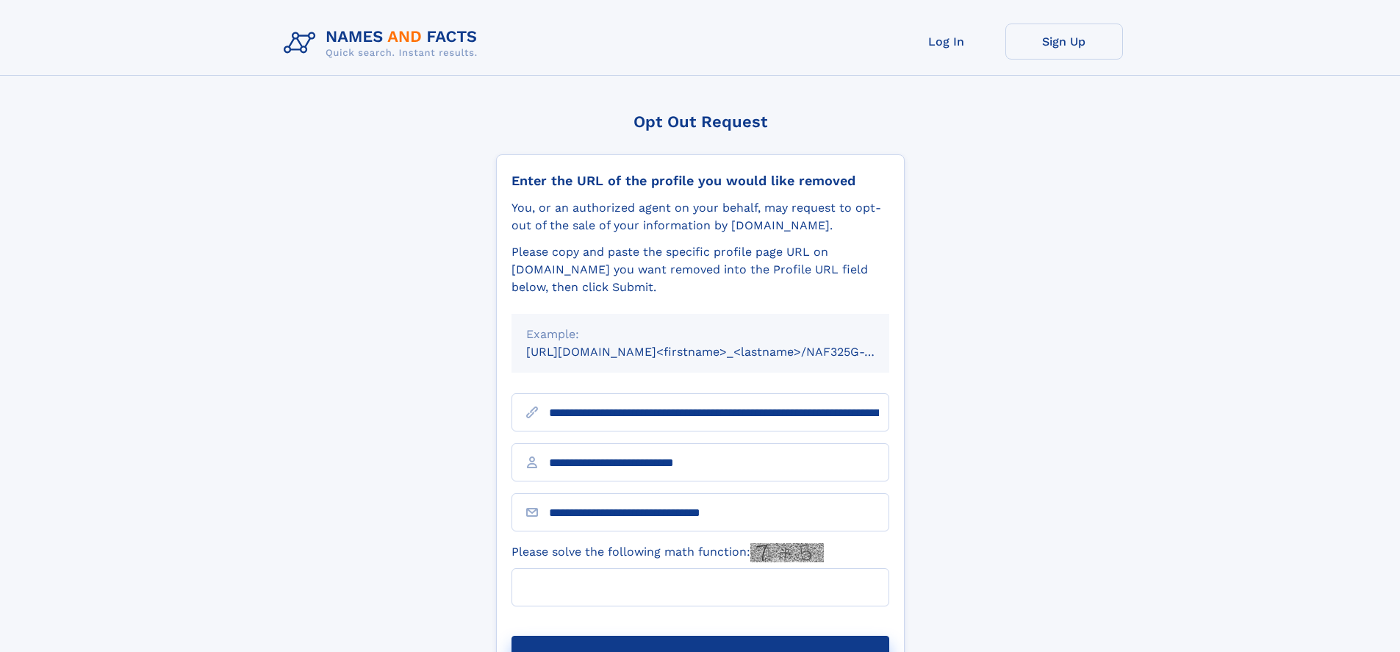 The image size is (1400, 652). I want to click on div: Example:, so click(701, 334).